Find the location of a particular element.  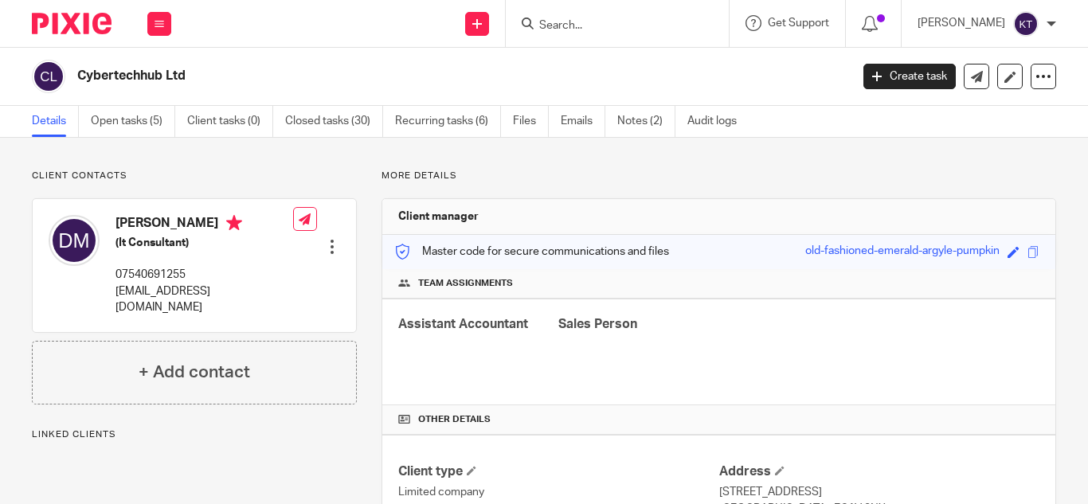

span: Team assignments is located at coordinates (465, 284).